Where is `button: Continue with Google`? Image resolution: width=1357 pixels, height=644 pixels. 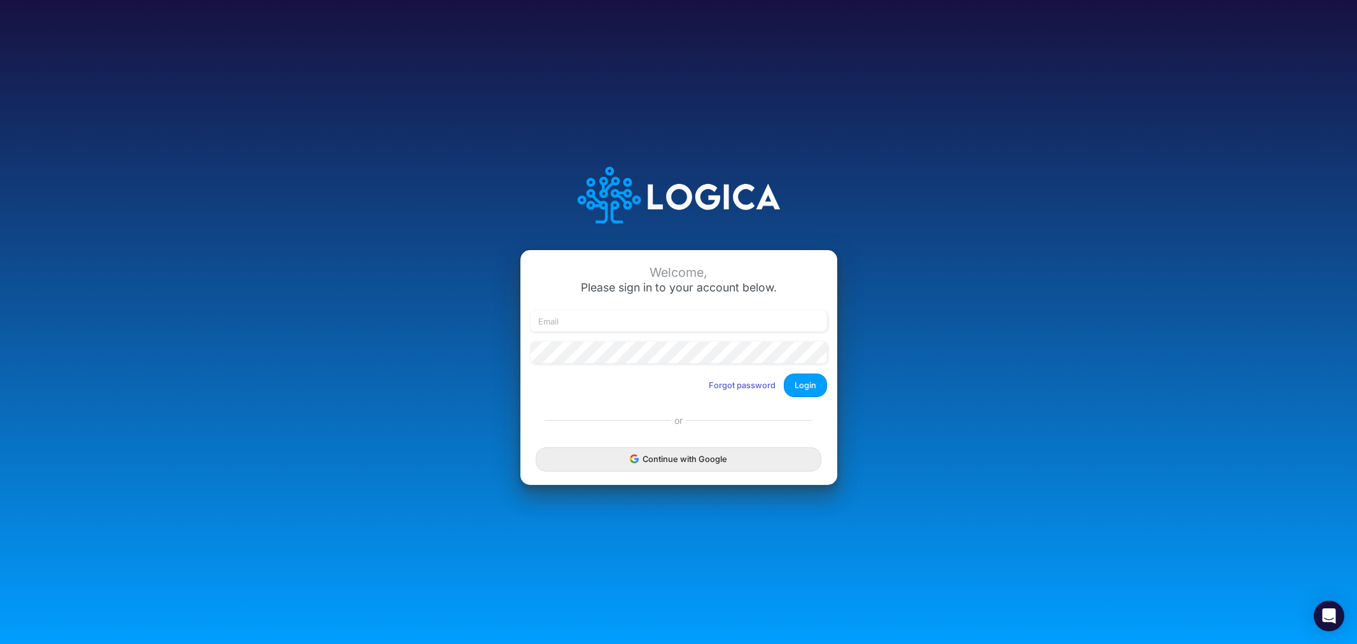
button: Continue with Google is located at coordinates (678, 459).